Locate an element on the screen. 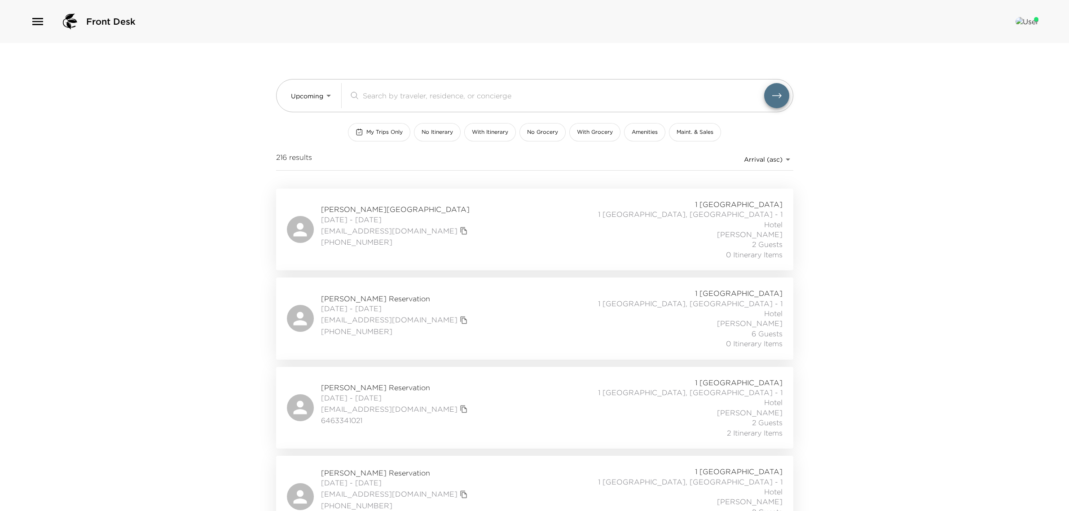 This screenshot has width=1069, height=511. button: Amenities is located at coordinates (644, 132).